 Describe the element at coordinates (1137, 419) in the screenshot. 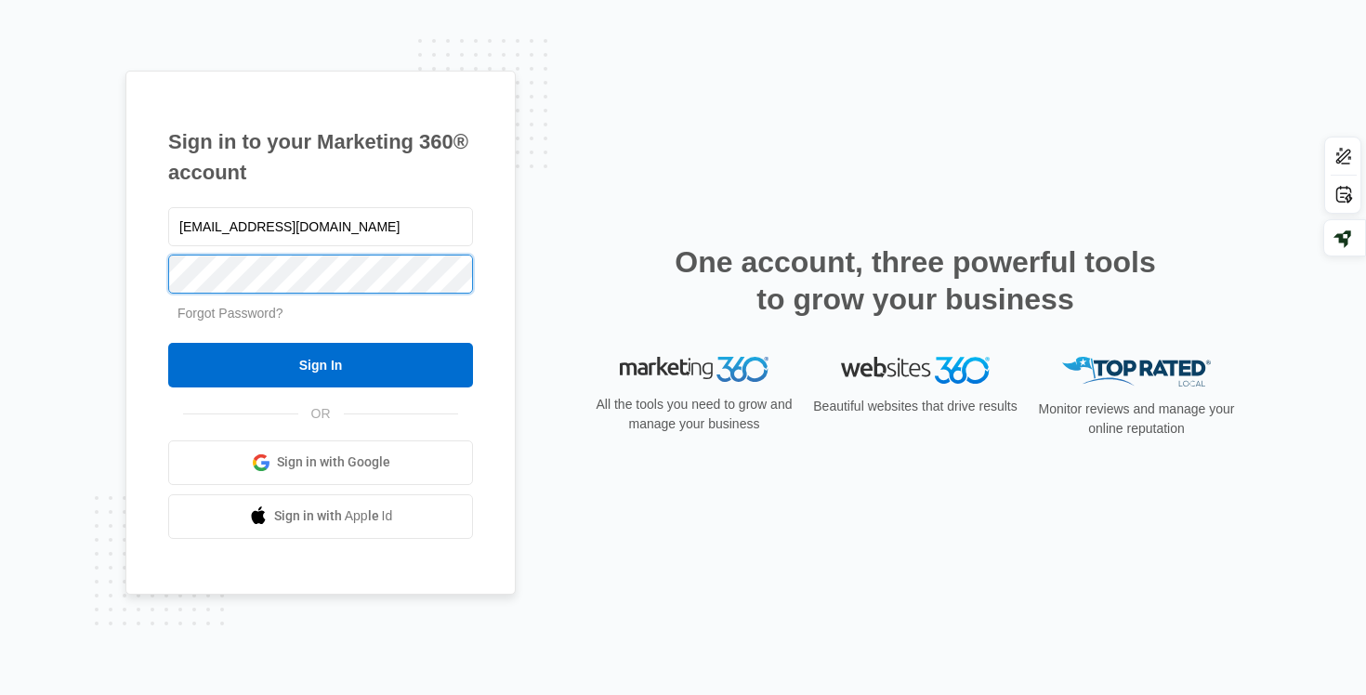

I see `p: Monitor reviews and manage your online reputation` at that location.